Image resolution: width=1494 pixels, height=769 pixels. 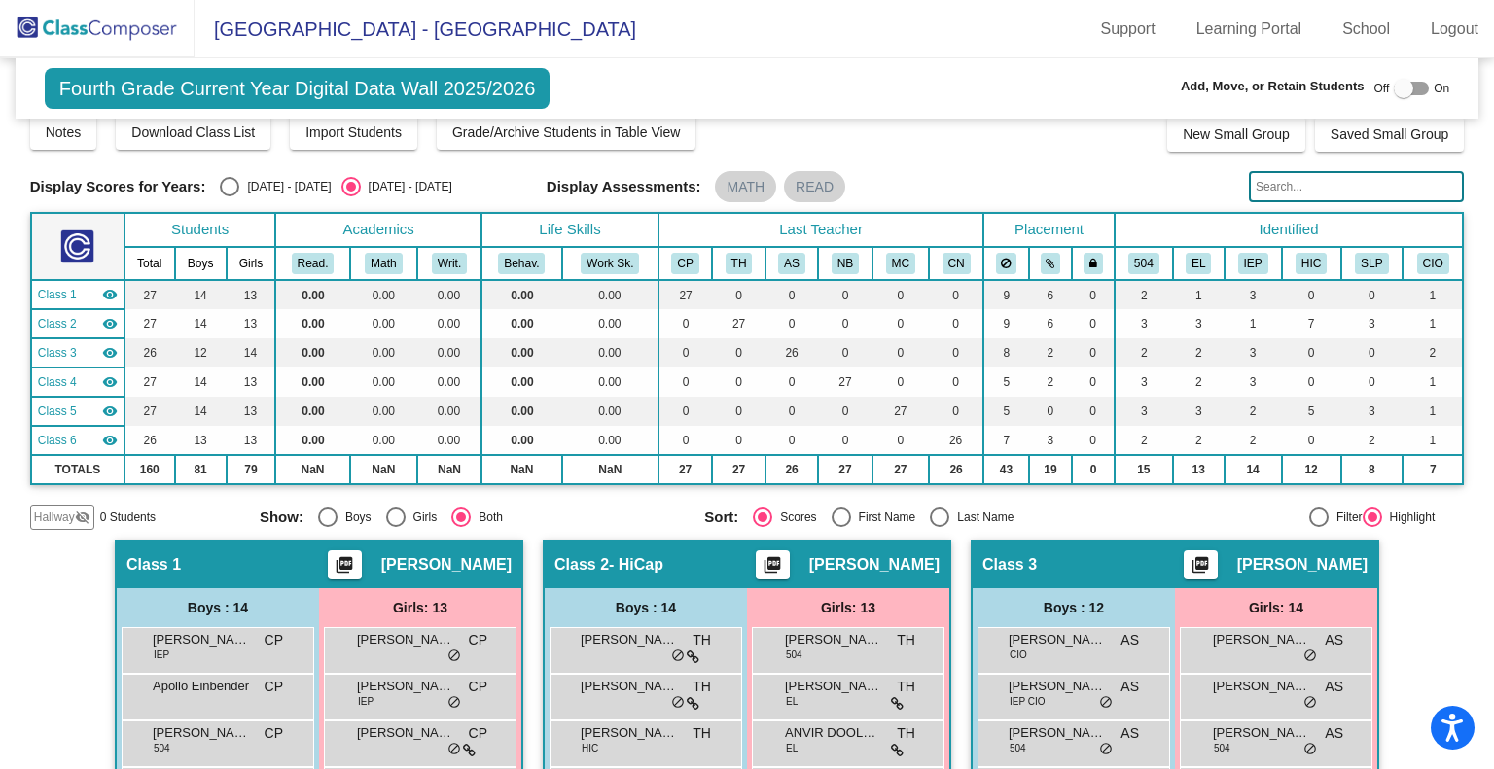 What do you see at coordinates (848, 608) in the screenshot?
I see `div: Girls: 13` at bounding box center [848, 608].